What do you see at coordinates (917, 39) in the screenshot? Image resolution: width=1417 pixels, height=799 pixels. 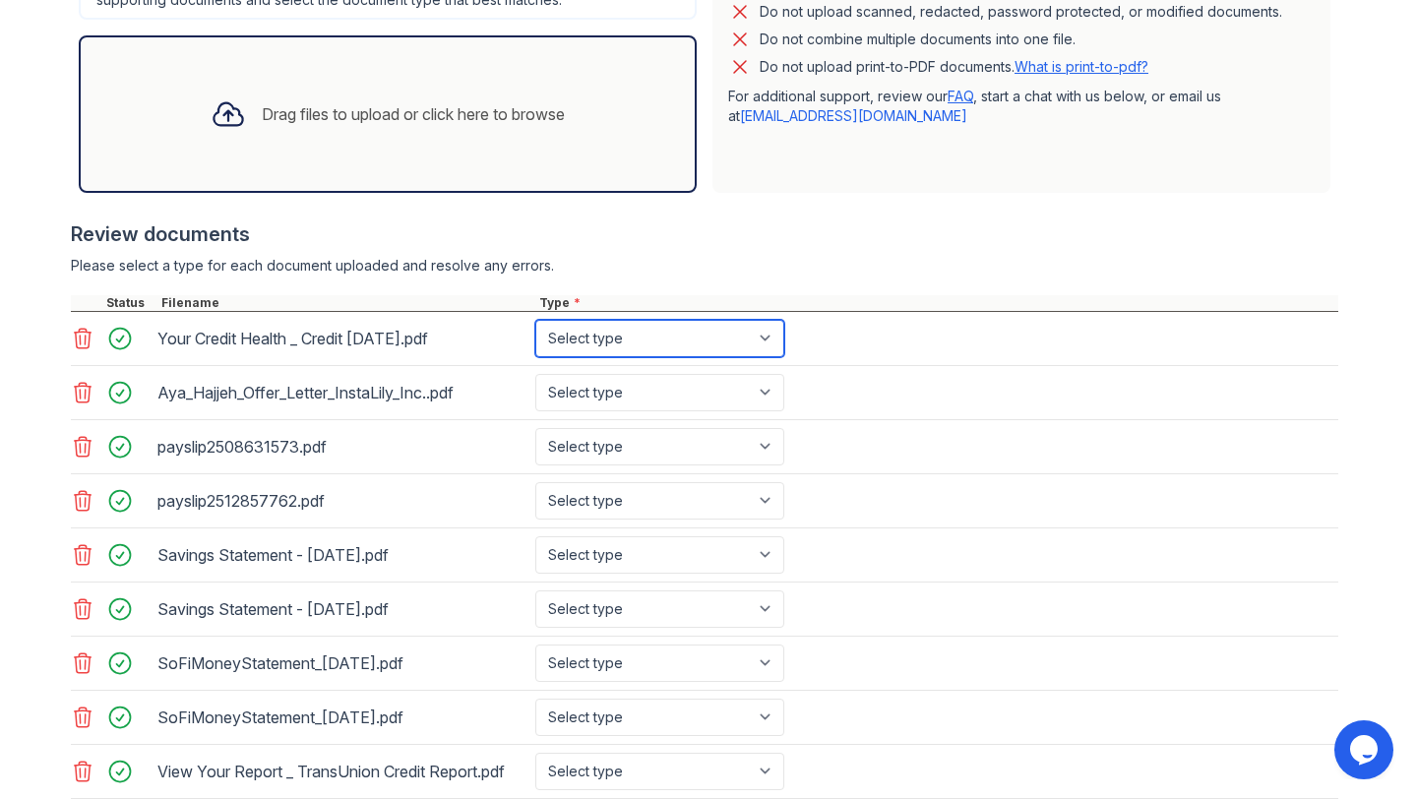 I see `div: Do not combine multiple documents into one file.` at bounding box center [917, 39].